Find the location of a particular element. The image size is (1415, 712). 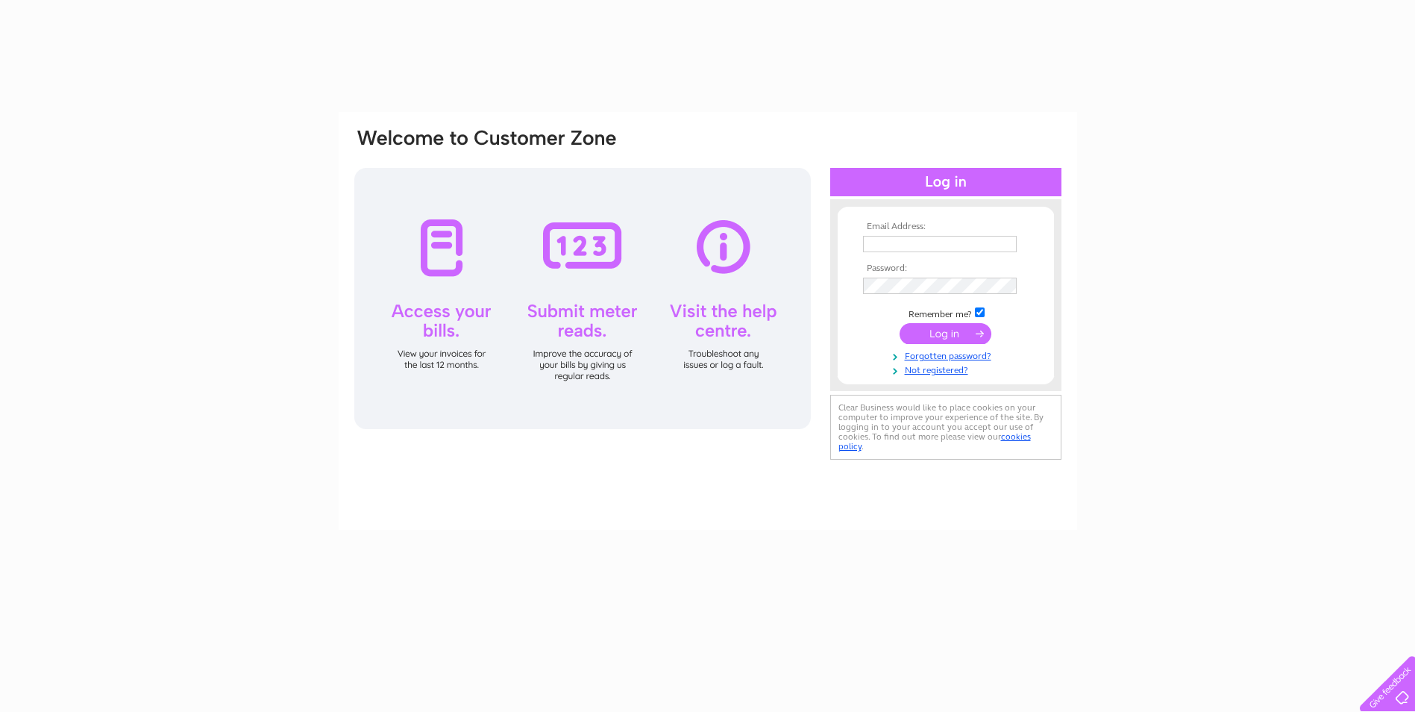

a: Not registered? is located at coordinates (948, 369).